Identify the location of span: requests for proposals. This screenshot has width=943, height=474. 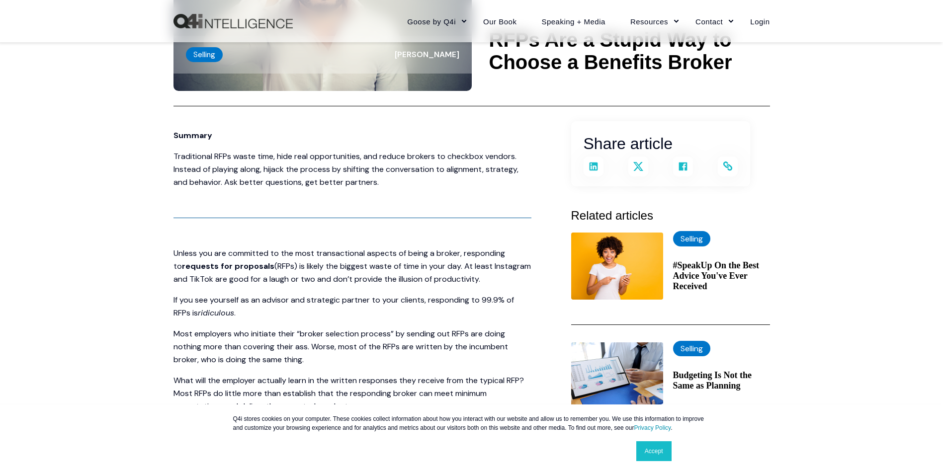
(228, 266).